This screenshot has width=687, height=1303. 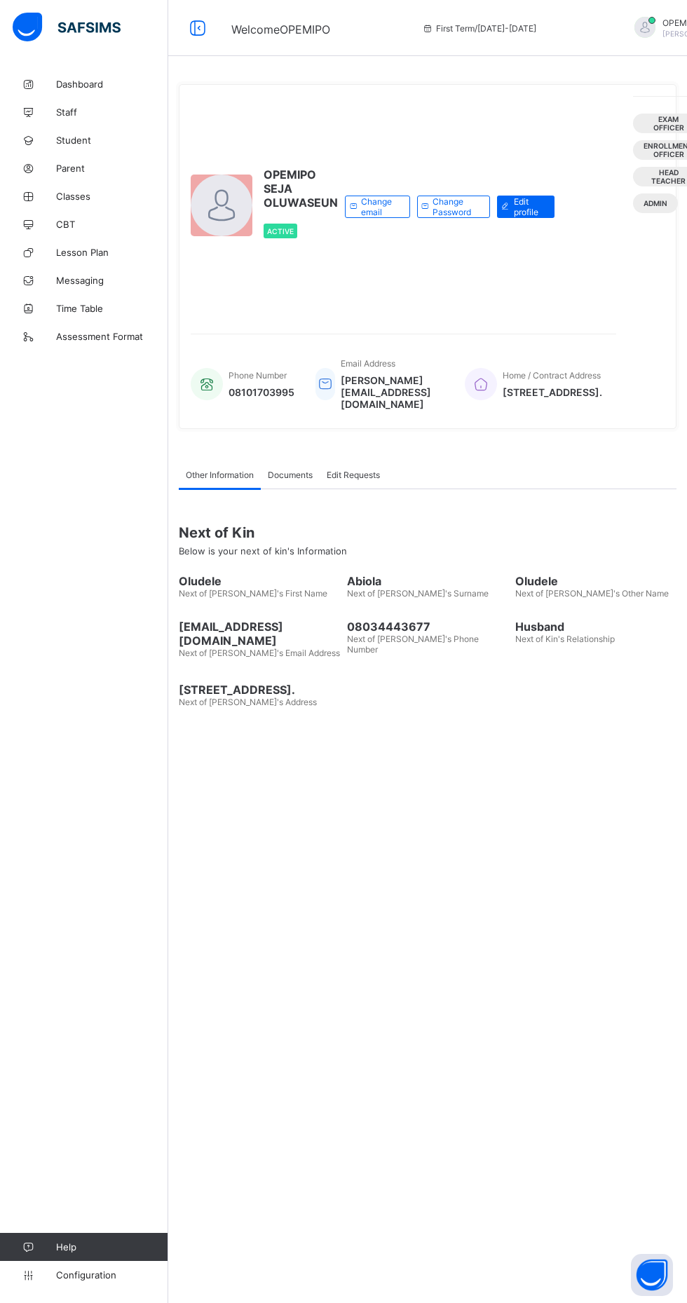 What do you see at coordinates (112, 168) in the screenshot?
I see `span: Parent` at bounding box center [112, 168].